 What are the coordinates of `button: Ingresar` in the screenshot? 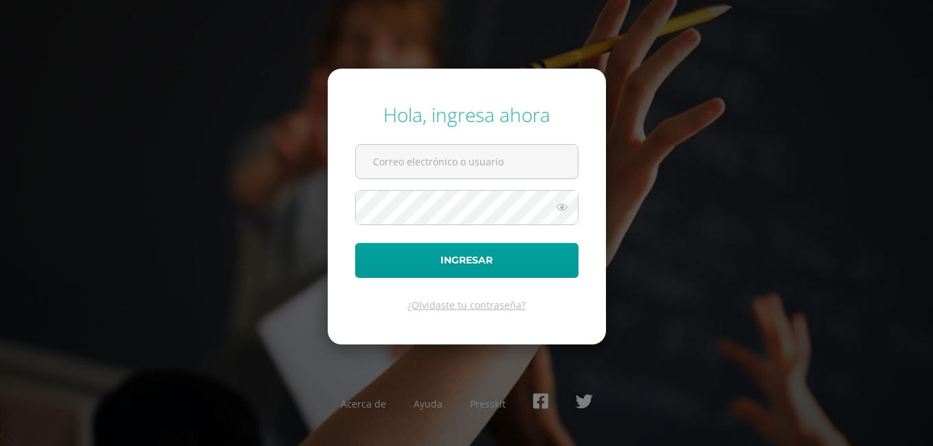 It's located at (466, 260).